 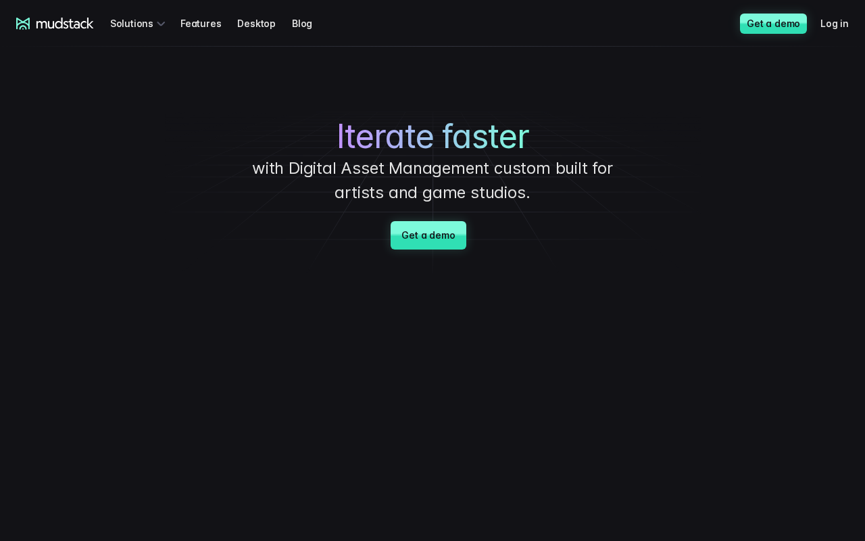 I want to click on div: Solutions, so click(x=140, y=23).